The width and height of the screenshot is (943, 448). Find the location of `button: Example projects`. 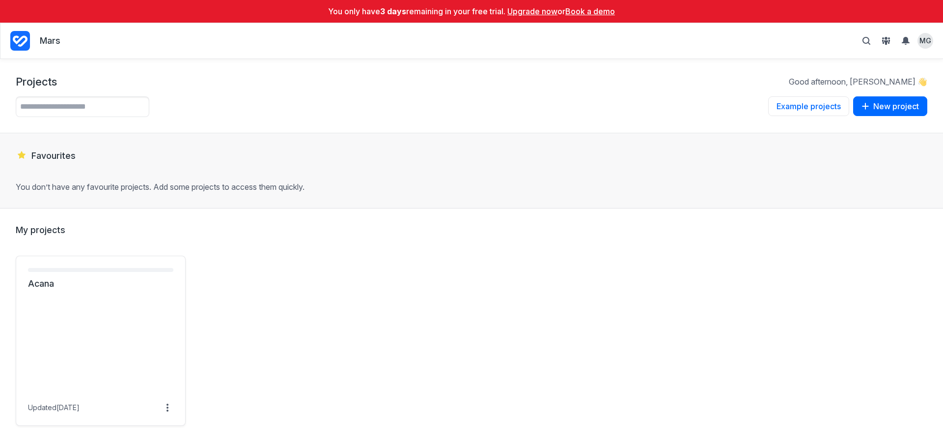

button: Example projects is located at coordinates (809, 106).